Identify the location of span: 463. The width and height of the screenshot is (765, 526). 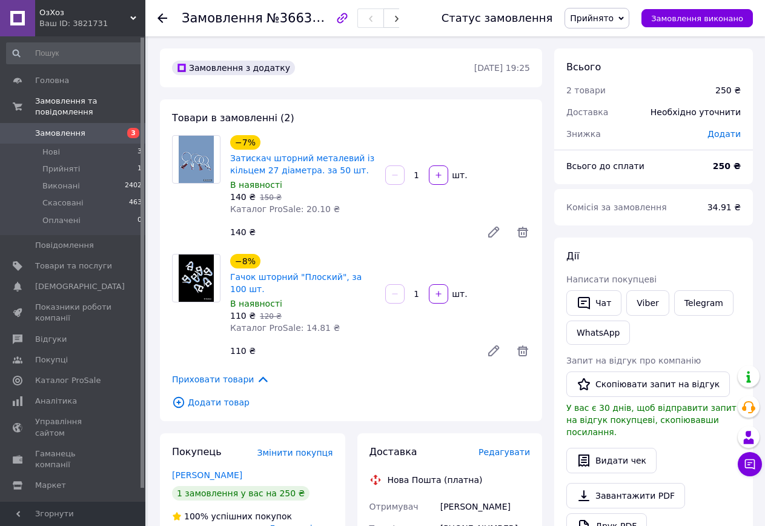
(135, 203).